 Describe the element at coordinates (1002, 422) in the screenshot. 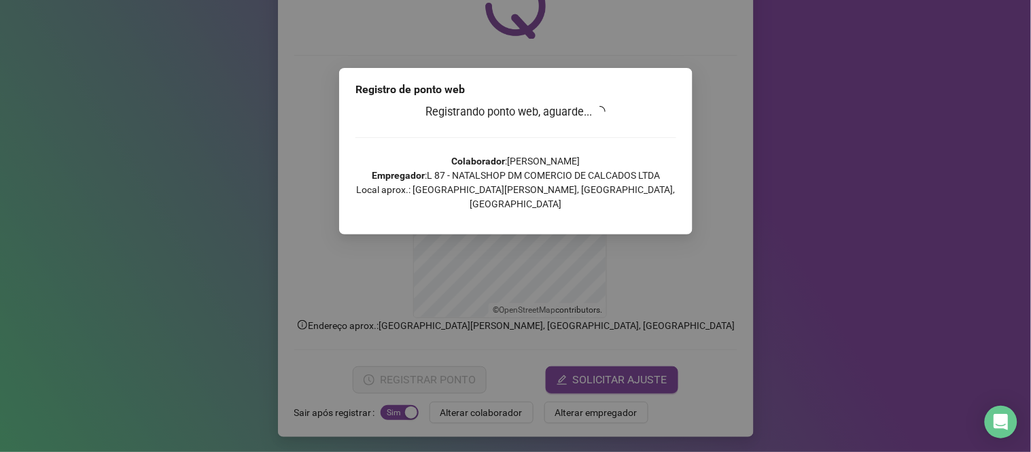

I see `div: Open Intercom Messenger` at that location.